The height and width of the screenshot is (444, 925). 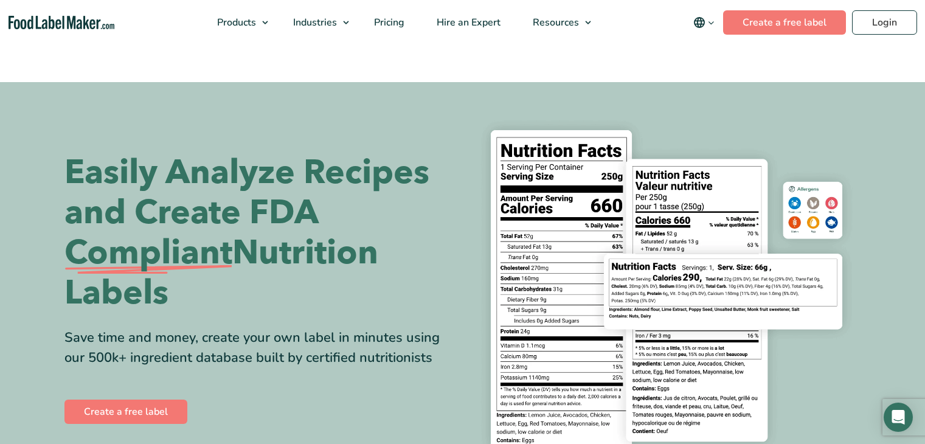 What do you see at coordinates (554, 22) in the screenshot?
I see `span: Resources` at bounding box center [554, 22].